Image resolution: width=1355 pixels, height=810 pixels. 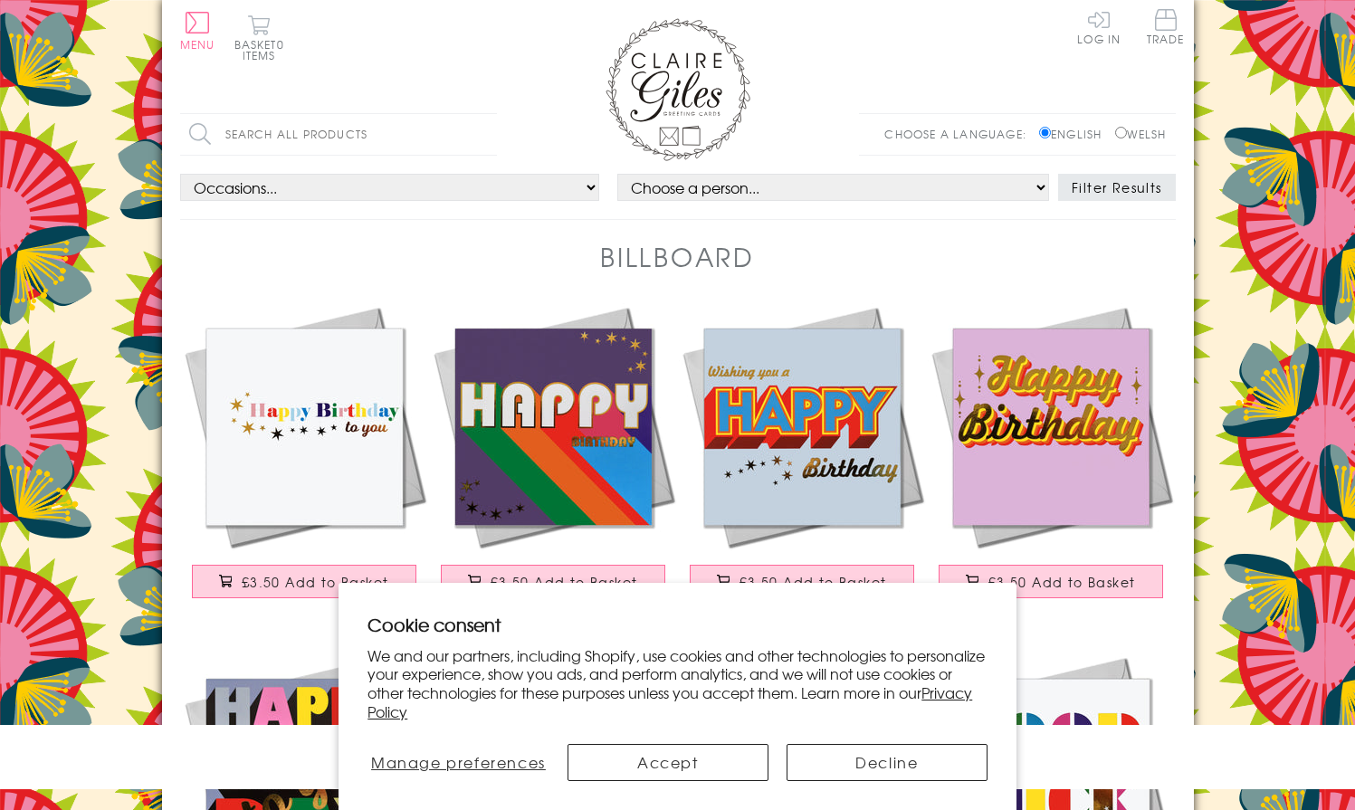 I want to click on button: Basket0 items, so click(x=259, y=37).